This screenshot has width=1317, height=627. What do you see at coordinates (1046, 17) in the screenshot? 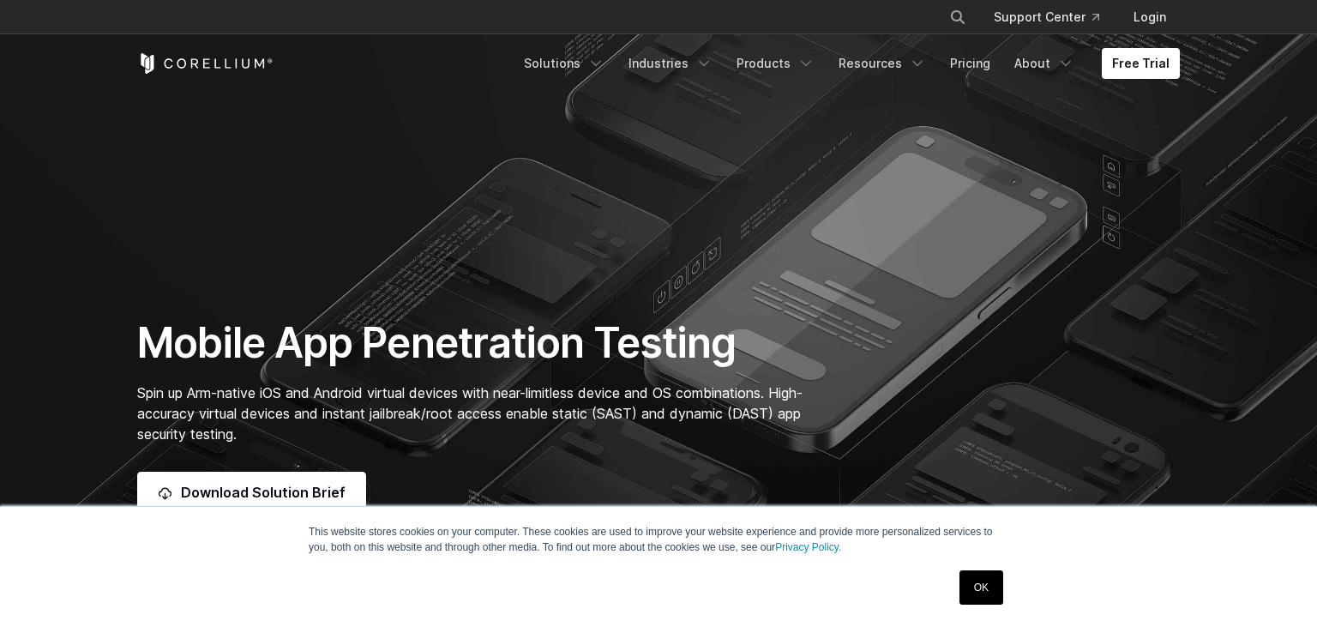
I see `a: Support Center` at bounding box center [1046, 17].